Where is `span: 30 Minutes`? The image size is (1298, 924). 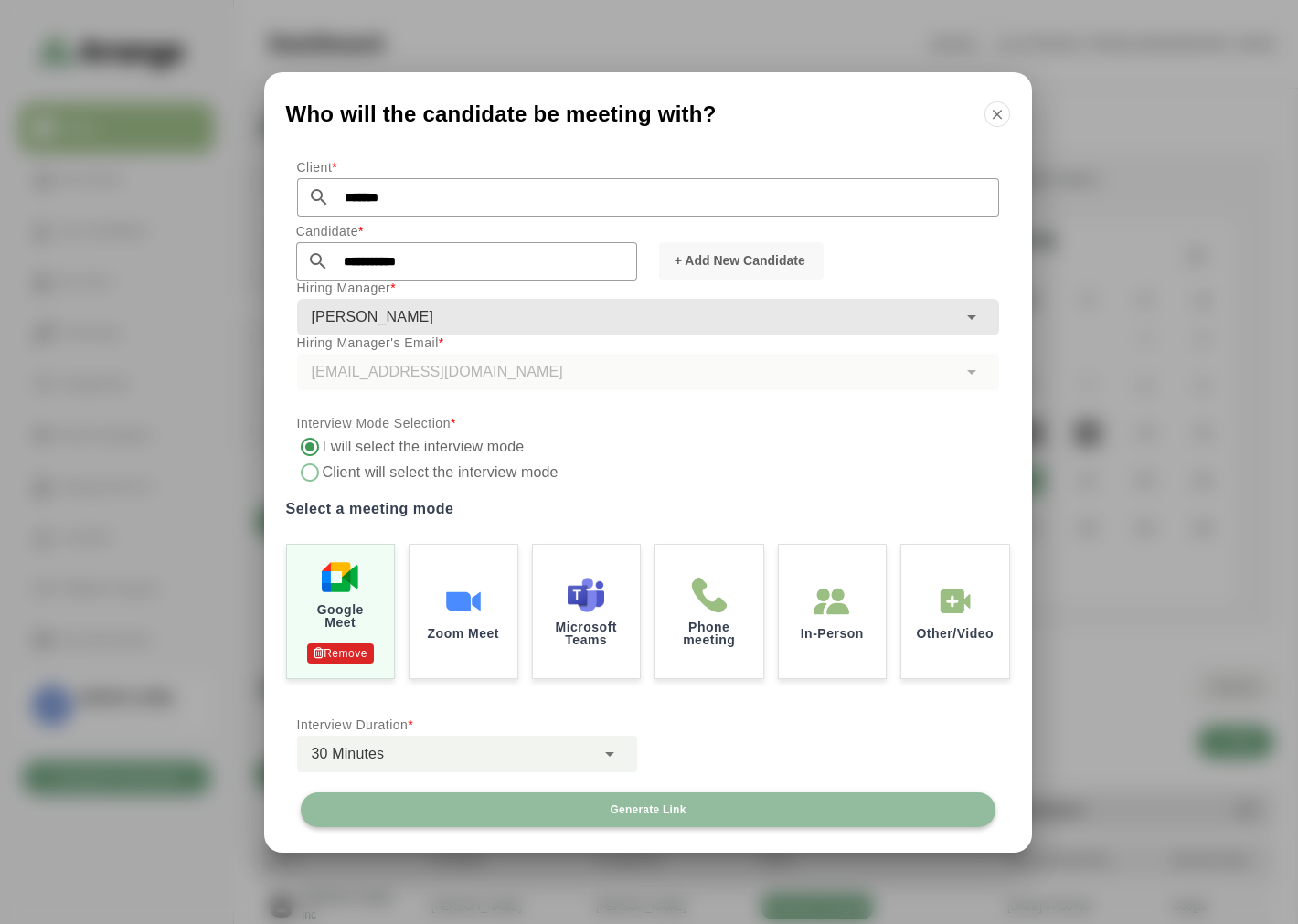
span: 30 Minutes is located at coordinates (348, 754).